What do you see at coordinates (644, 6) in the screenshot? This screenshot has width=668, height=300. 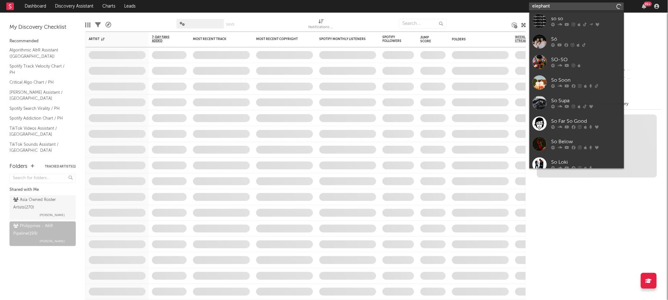 I see `button: 99+` at bounding box center [644, 6].